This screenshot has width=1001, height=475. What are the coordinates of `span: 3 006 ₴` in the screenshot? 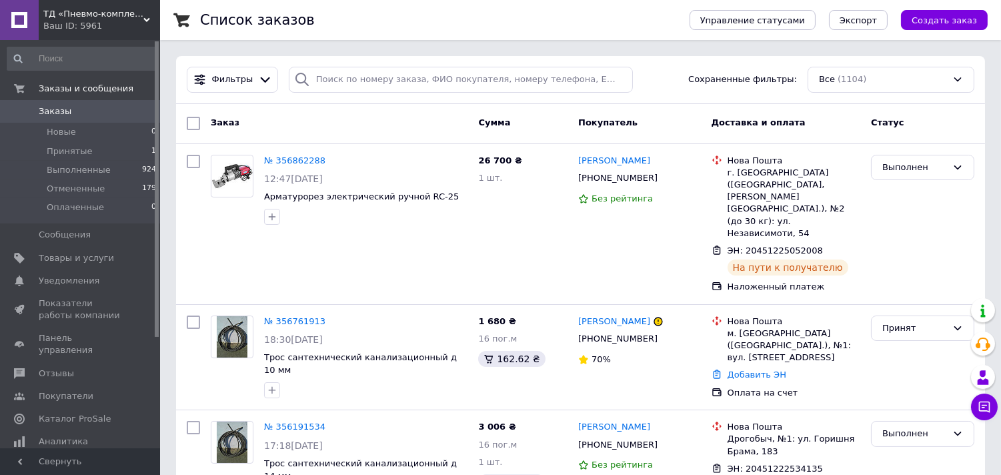 It's located at (497, 426).